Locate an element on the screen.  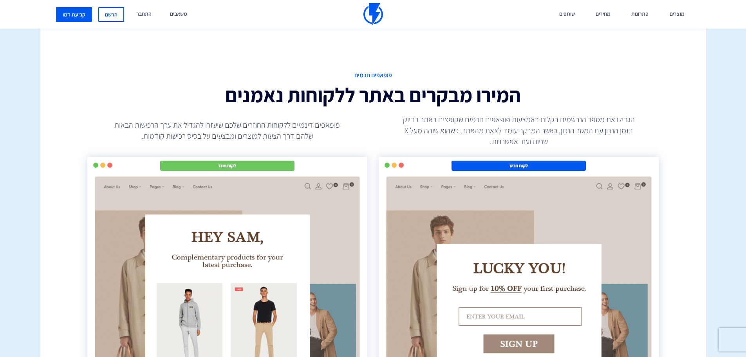
a: הרשם is located at coordinates (111, 14).